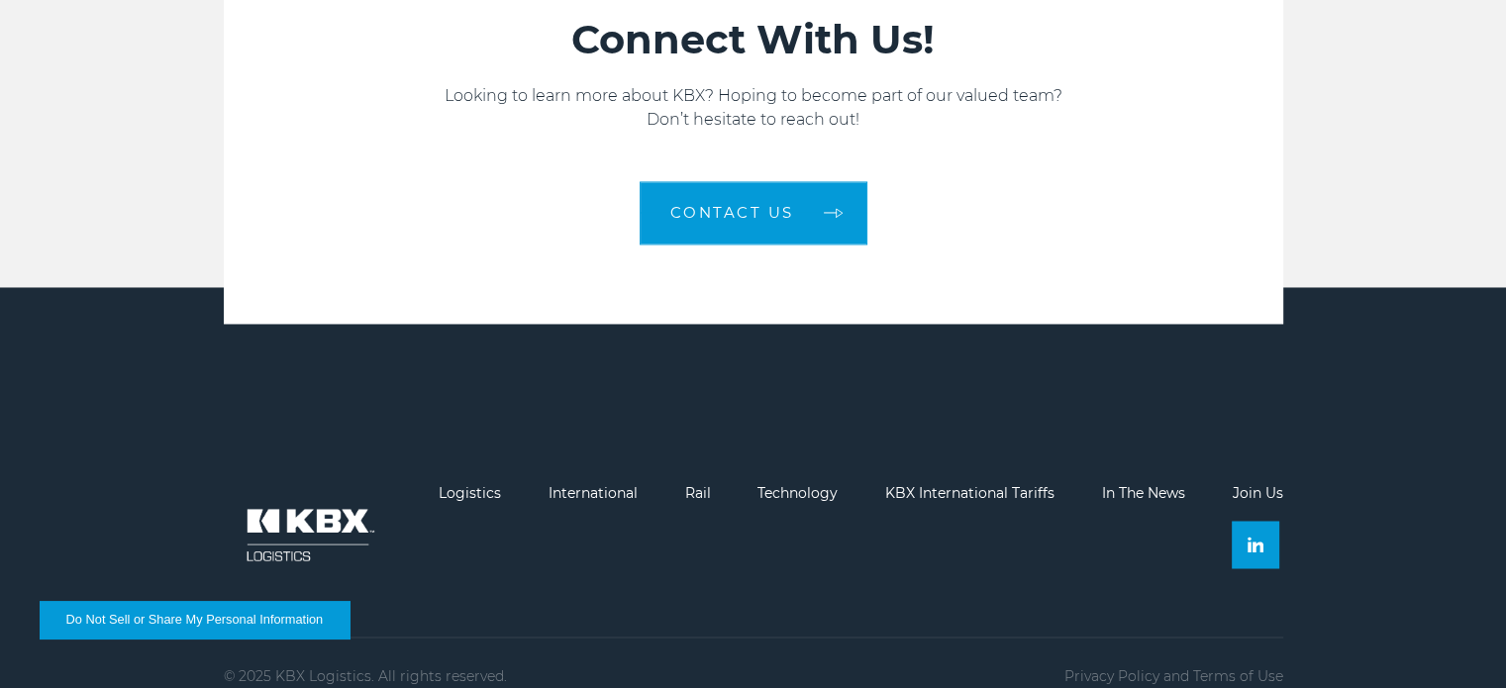  I want to click on h2: Connect With Us!, so click(753, 40).